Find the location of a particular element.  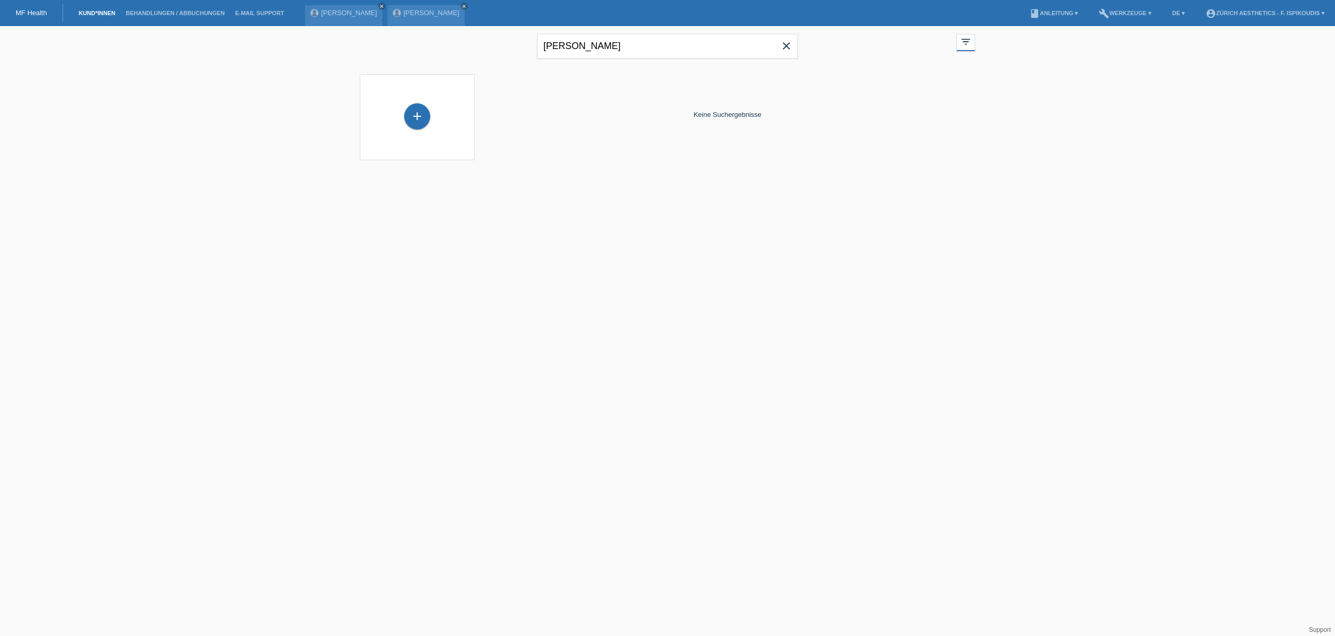

i: book is located at coordinates (1035, 14).